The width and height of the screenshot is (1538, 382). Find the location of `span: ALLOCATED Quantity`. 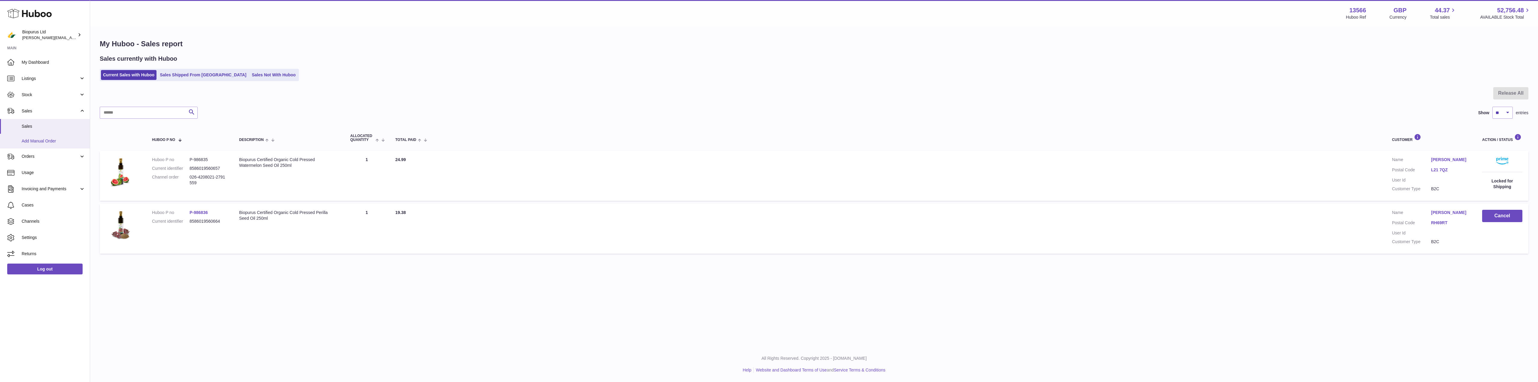

span: ALLOCATED Quantity is located at coordinates (362, 138).